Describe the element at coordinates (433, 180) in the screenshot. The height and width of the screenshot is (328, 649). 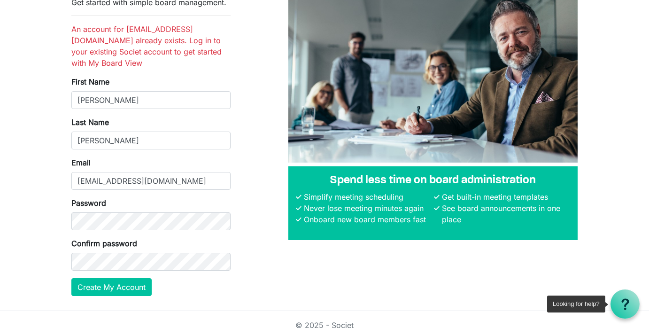
I see `h4: Spend less time on board administration` at that location.